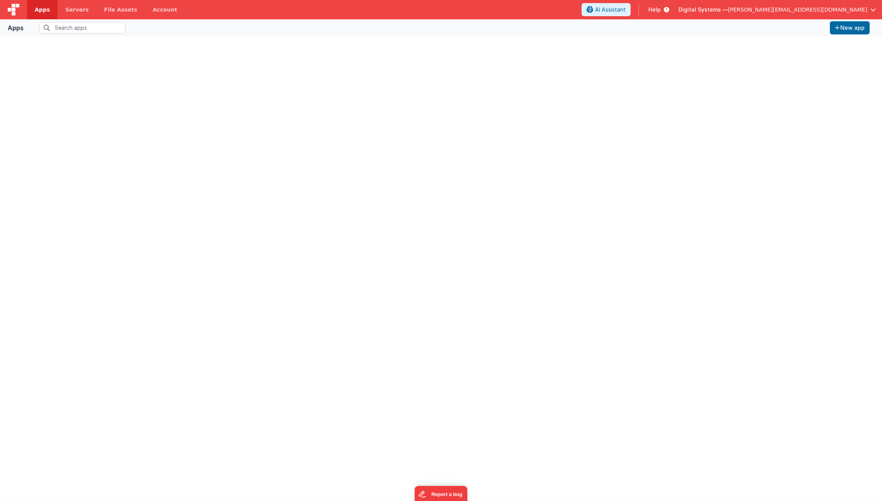 The width and height of the screenshot is (882, 501). Describe the element at coordinates (15, 28) in the screenshot. I see `div: Apps` at that location.